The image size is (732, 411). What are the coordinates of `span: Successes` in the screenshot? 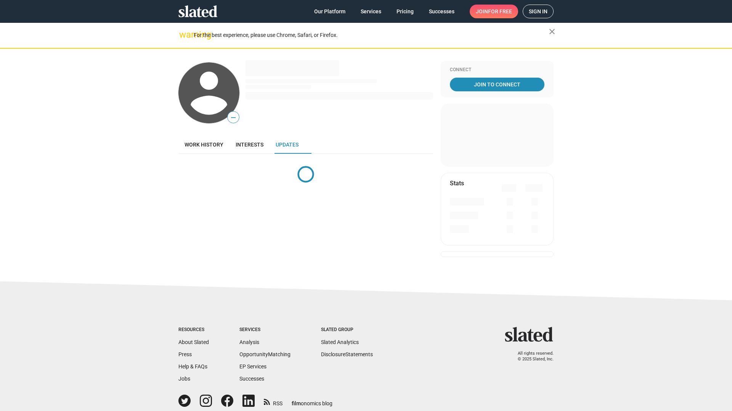 It's located at (441, 11).